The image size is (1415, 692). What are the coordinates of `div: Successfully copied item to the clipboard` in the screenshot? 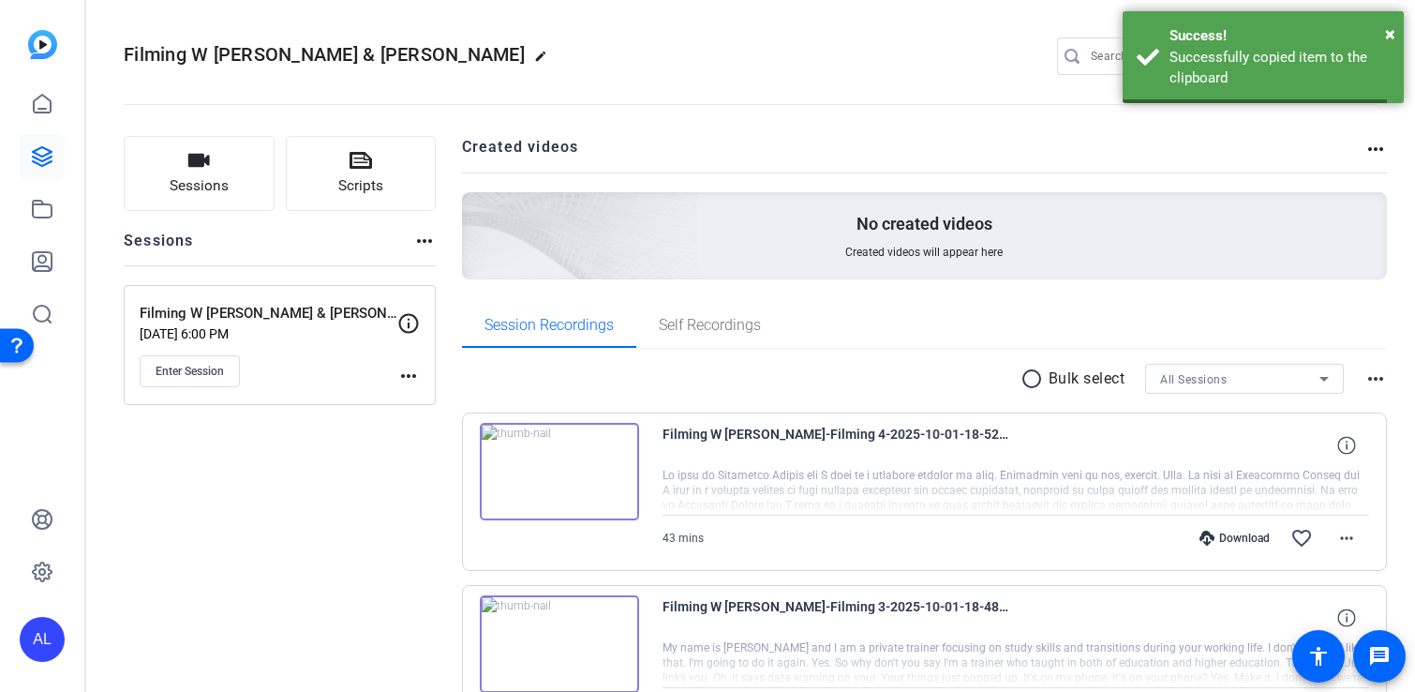 It's located at (1279, 67).